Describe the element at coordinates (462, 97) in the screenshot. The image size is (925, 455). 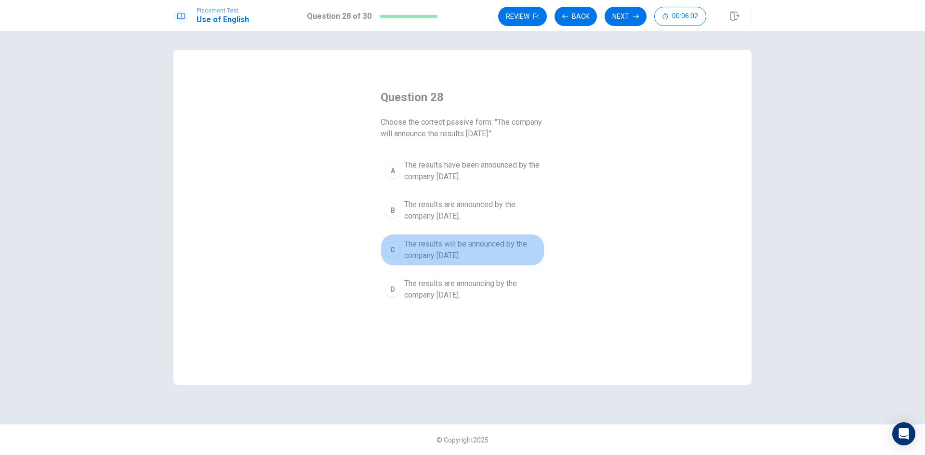
I see `h4: Question 28` at that location.